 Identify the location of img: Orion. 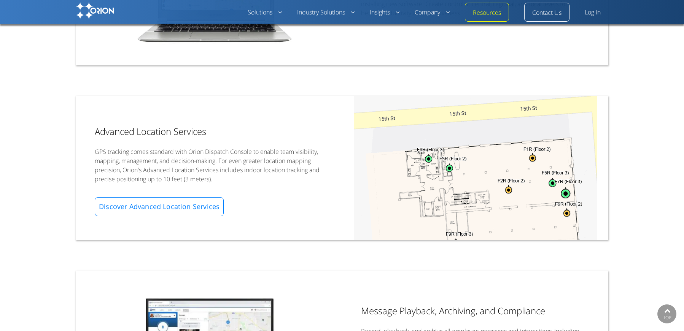
(95, 11).